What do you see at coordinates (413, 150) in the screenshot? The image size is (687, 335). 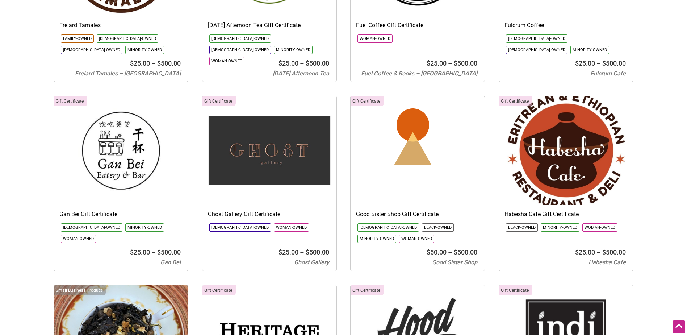 I see `img: Good Sister Shop` at bounding box center [413, 150].